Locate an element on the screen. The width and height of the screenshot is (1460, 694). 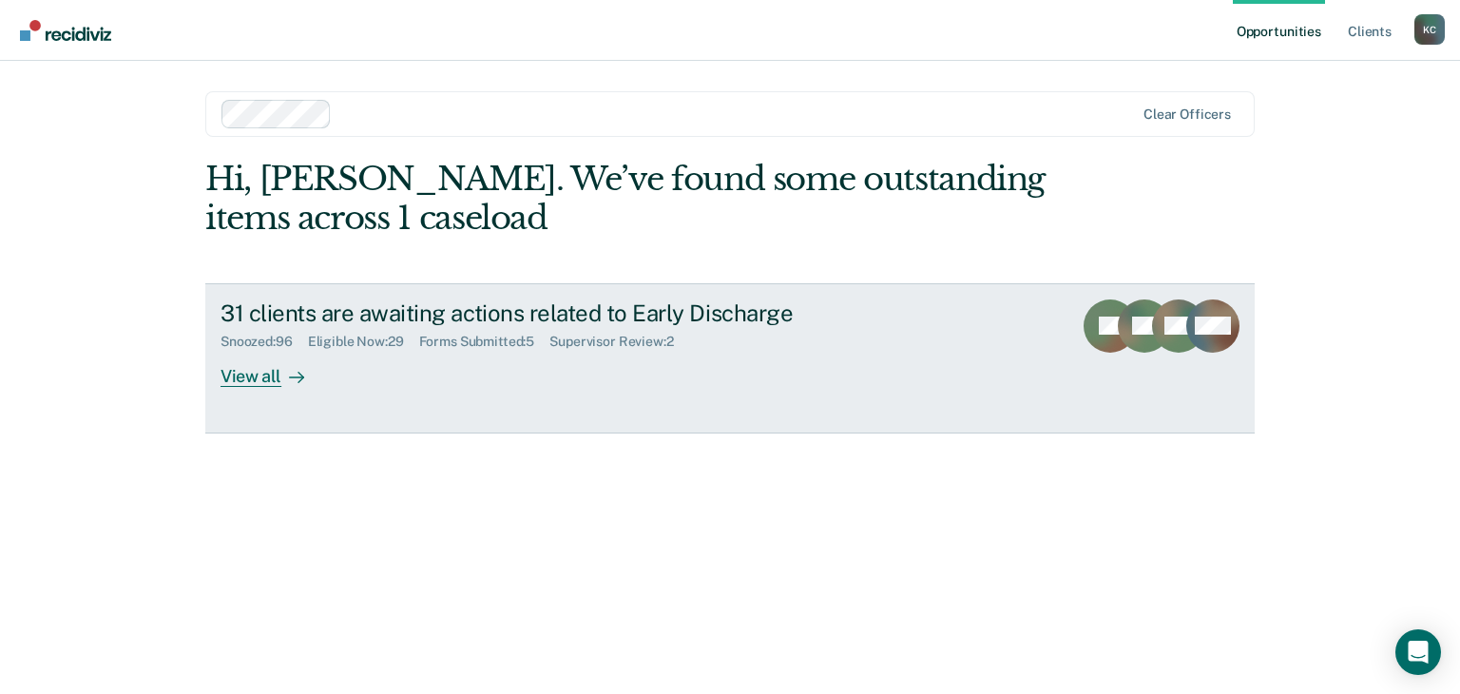
div: Supervisor Review : 2 is located at coordinates (619, 341).